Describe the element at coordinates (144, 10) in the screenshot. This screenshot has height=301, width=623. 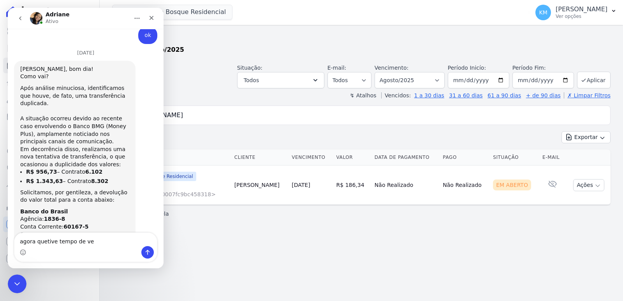
I see `div: Fechar` at that location.